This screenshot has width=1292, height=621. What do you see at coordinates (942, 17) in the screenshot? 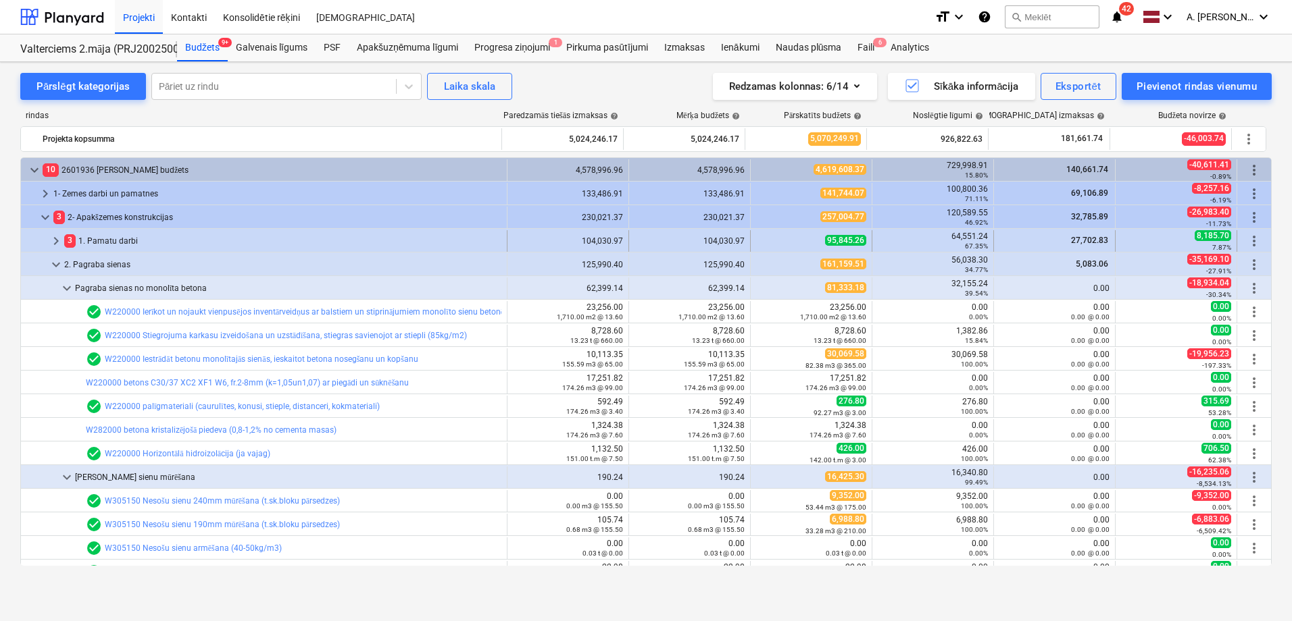
I see `i: format_size` at bounding box center [942, 17].